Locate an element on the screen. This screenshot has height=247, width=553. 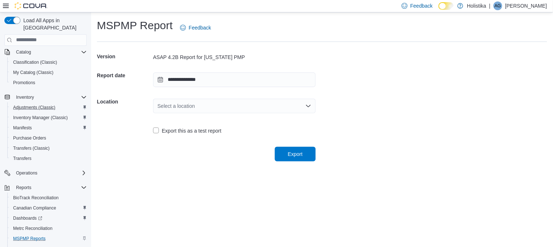
h5: Location is located at coordinates (124, 102).